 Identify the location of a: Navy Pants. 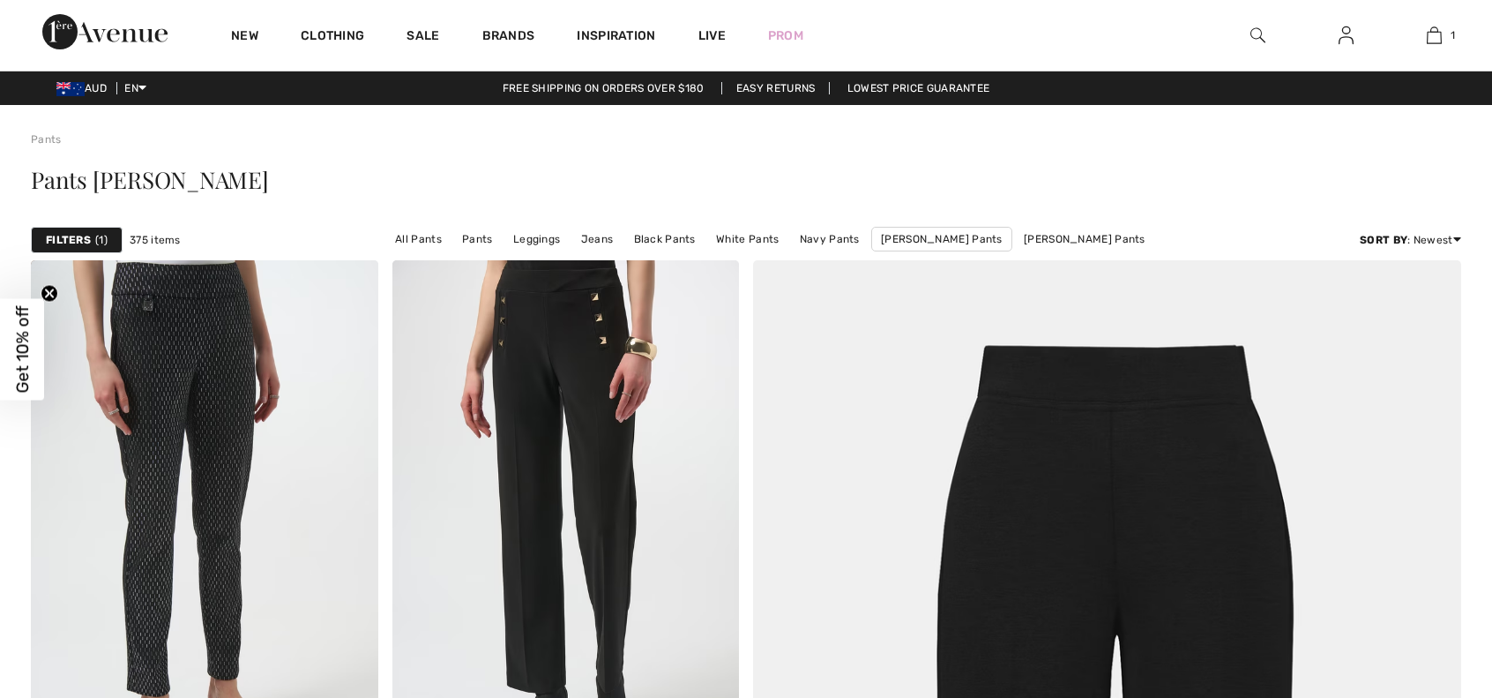
(830, 239).